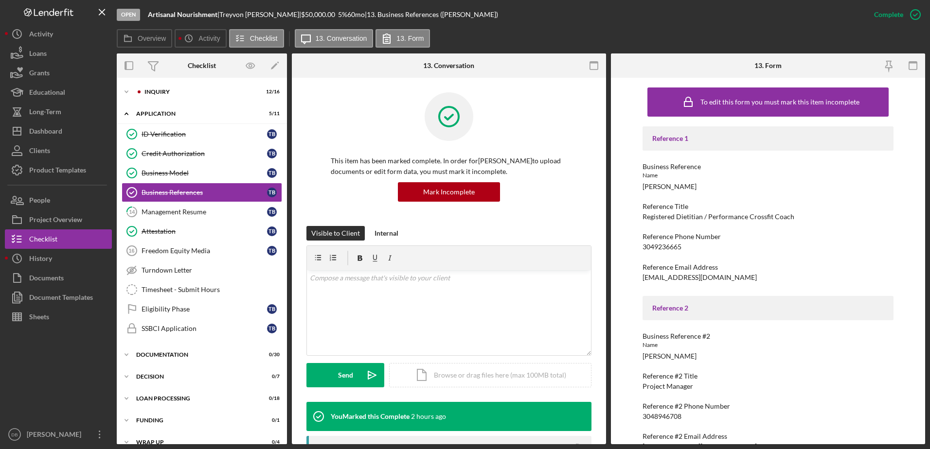 This screenshot has height=449, width=930. I want to click on div: 5 %, so click(342, 15).